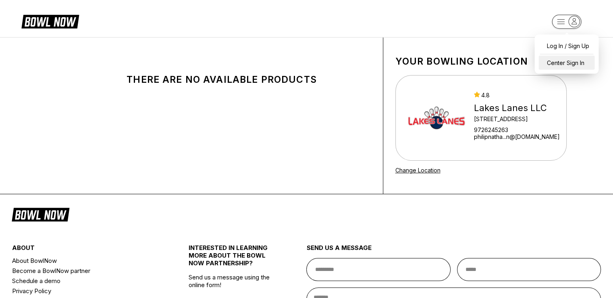 This screenshot has width=613, height=298. Describe the element at coordinates (567, 46) in the screenshot. I see `a: Log In / Sign Up` at that location.